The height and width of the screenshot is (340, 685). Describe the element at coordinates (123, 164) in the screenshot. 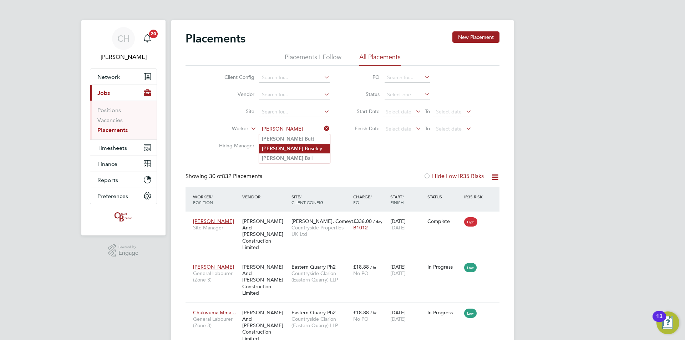

I see `button: Finance` at that location.